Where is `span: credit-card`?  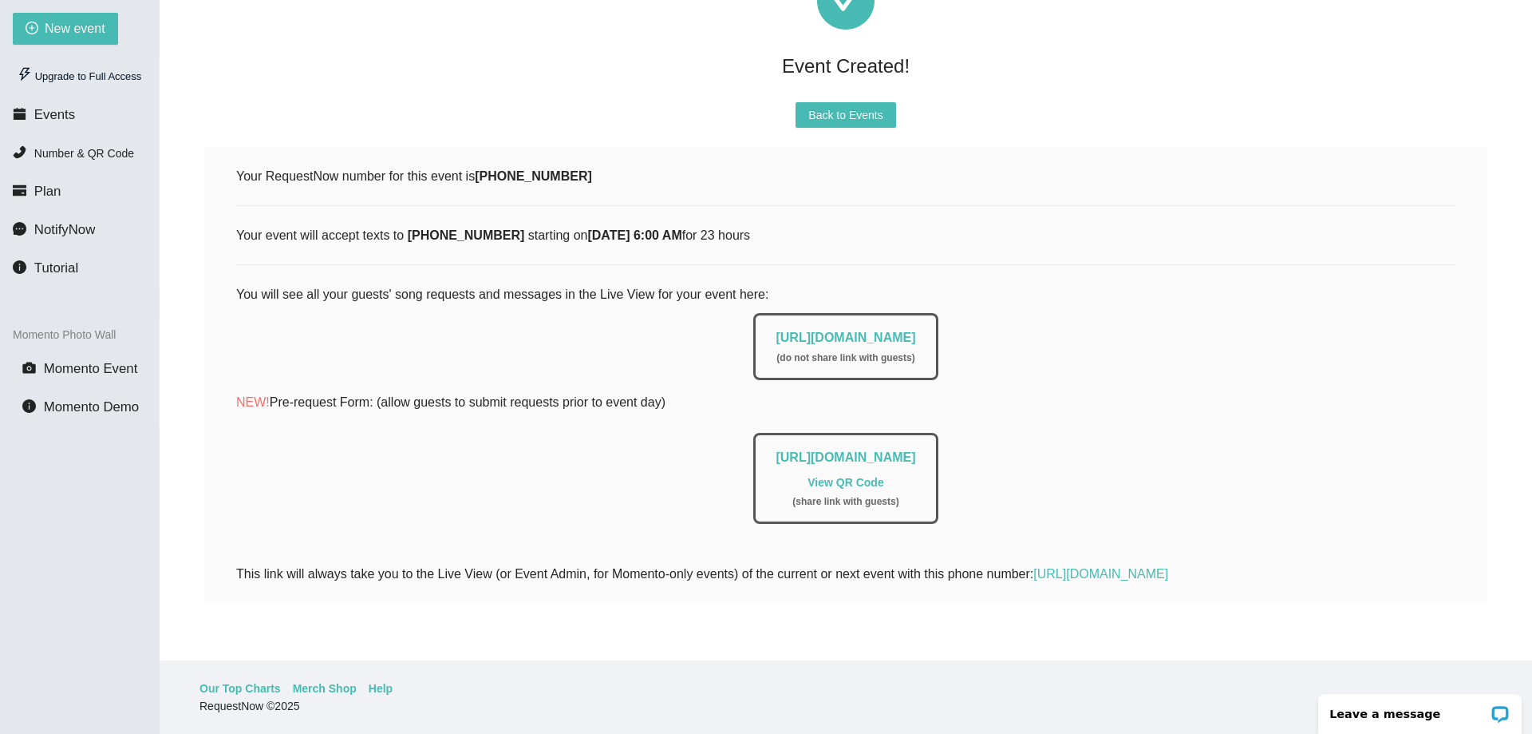 span: credit-card is located at coordinates (19, 190).